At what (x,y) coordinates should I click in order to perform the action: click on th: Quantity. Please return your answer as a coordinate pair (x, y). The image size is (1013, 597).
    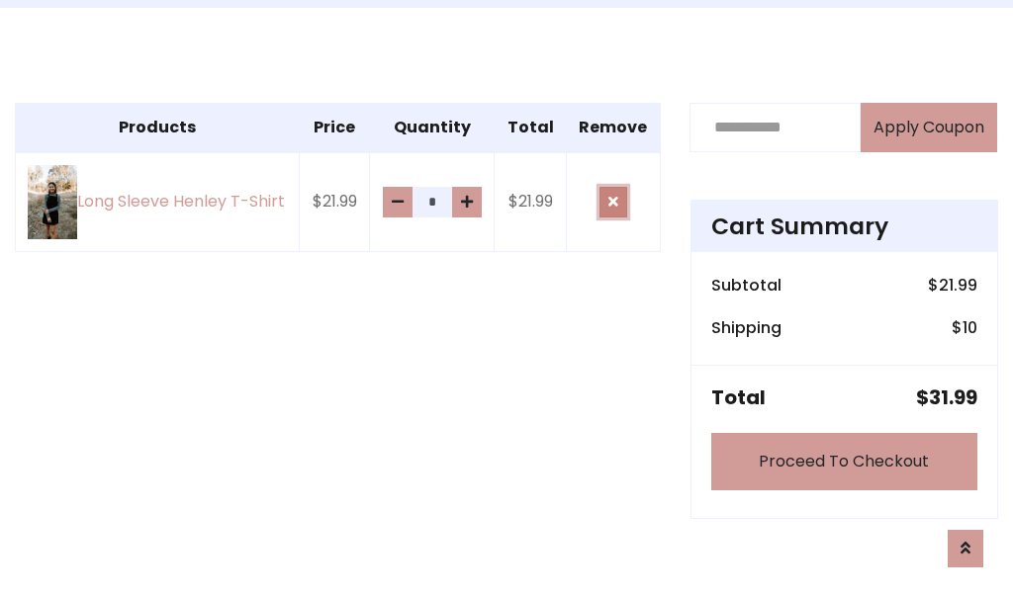
    Looking at the image, I should click on (432, 128).